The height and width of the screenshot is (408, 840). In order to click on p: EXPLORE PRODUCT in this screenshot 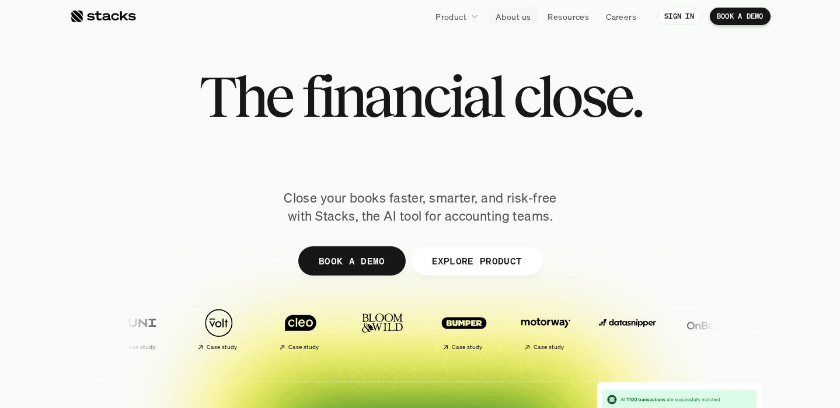, I will do `click(476, 260)`.